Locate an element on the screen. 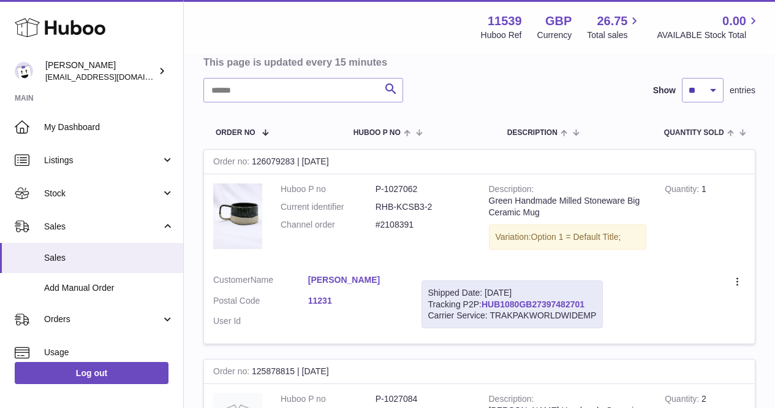 This screenshot has height=408, width=775. dd: RHB-KCSB3-2 is located at coordinates (423, 207).